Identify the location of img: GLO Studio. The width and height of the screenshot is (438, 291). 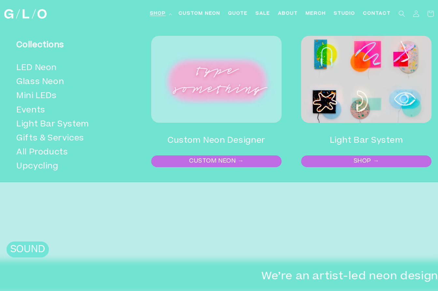
(25, 14).